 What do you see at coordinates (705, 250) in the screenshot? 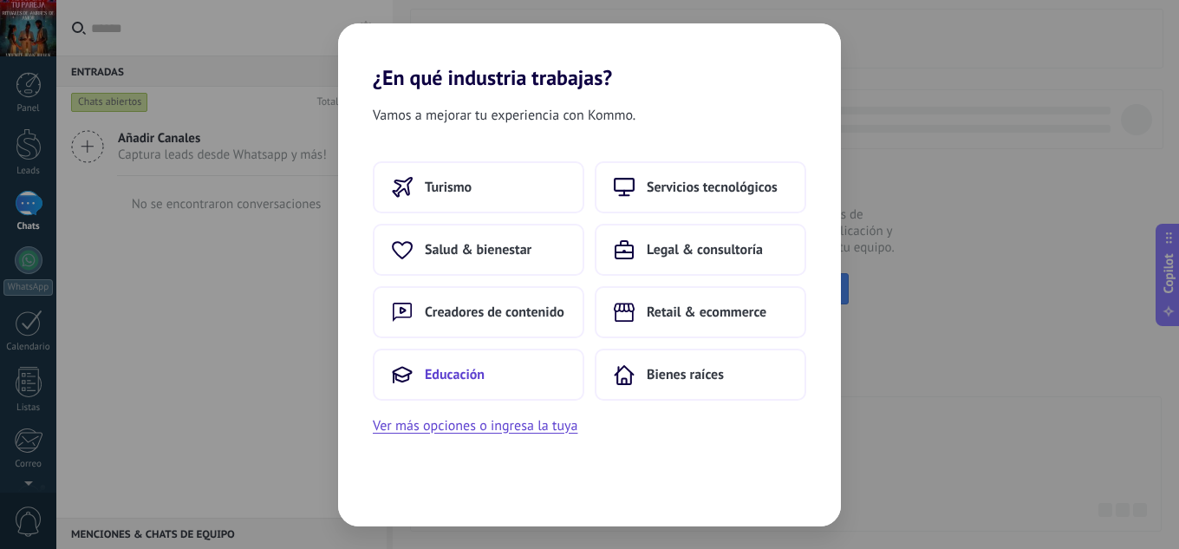
I see `span: Legal & consultoría` at bounding box center [705, 250].